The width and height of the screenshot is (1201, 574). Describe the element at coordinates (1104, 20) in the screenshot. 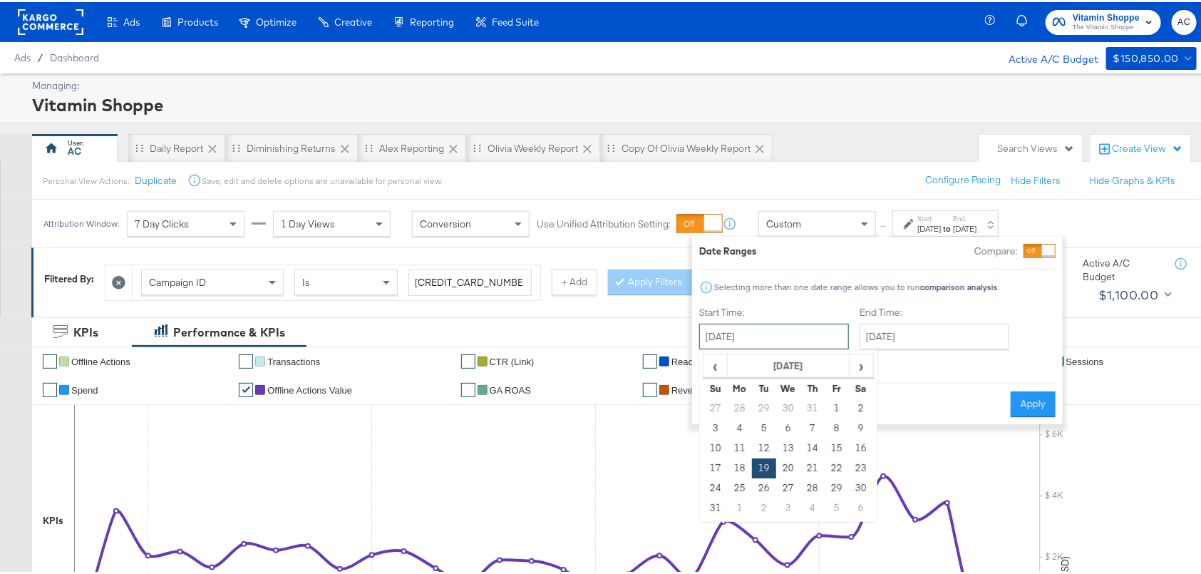

I see `button: Vitamin ShoppeThe Vitamin Shoppe` at that location.